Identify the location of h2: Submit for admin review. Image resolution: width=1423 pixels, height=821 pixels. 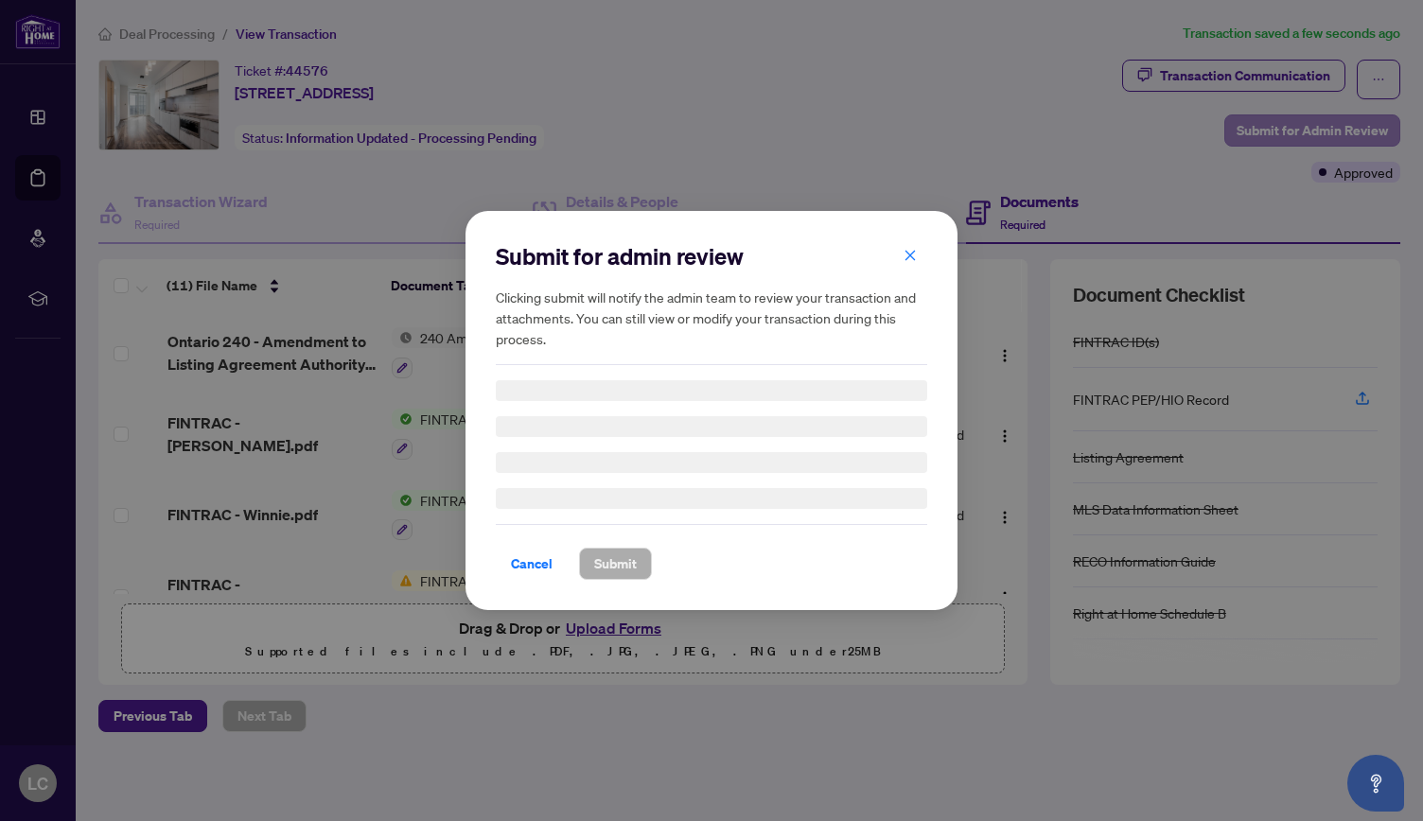
(711, 256).